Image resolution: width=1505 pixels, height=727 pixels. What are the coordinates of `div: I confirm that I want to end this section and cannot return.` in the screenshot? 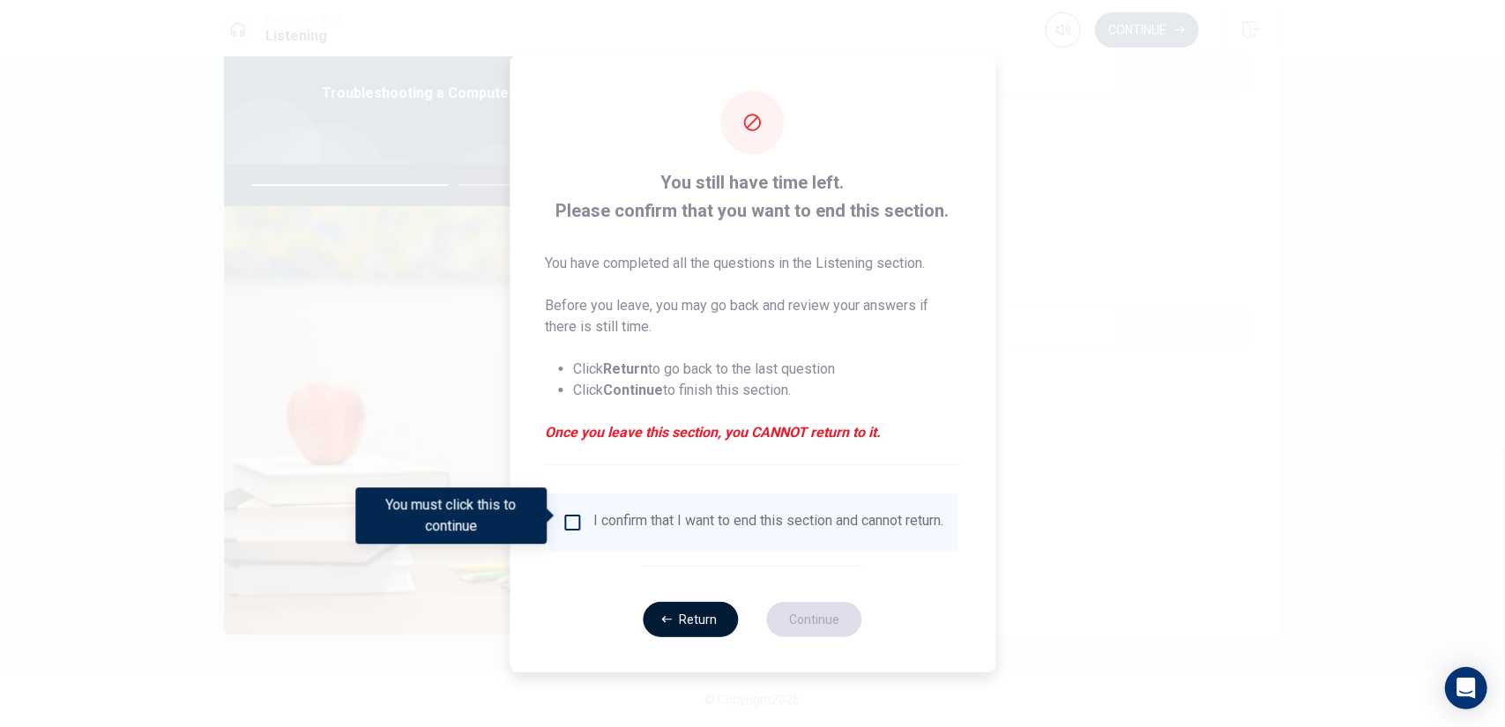 It's located at (768, 523).